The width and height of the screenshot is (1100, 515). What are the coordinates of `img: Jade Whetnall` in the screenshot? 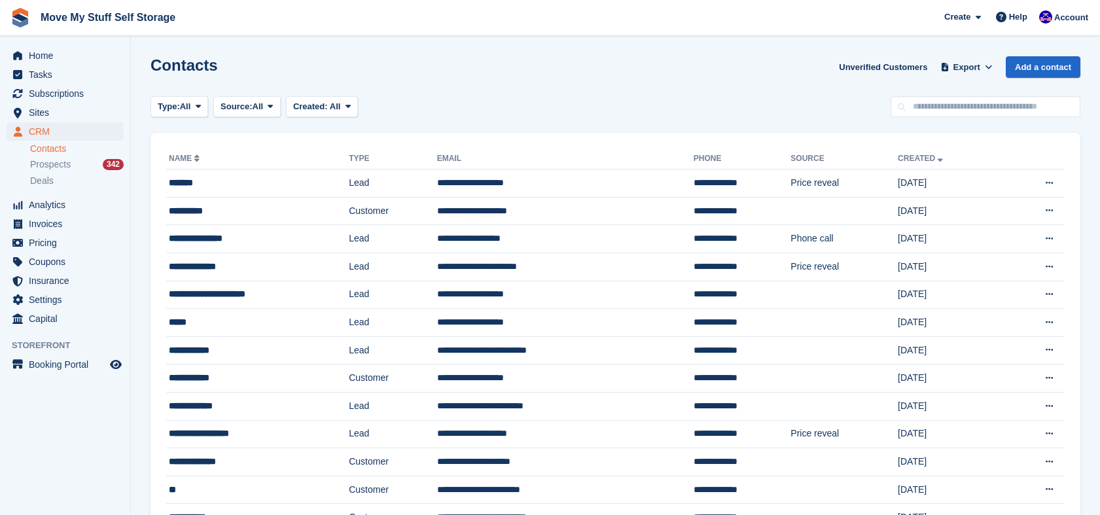 It's located at (1046, 17).